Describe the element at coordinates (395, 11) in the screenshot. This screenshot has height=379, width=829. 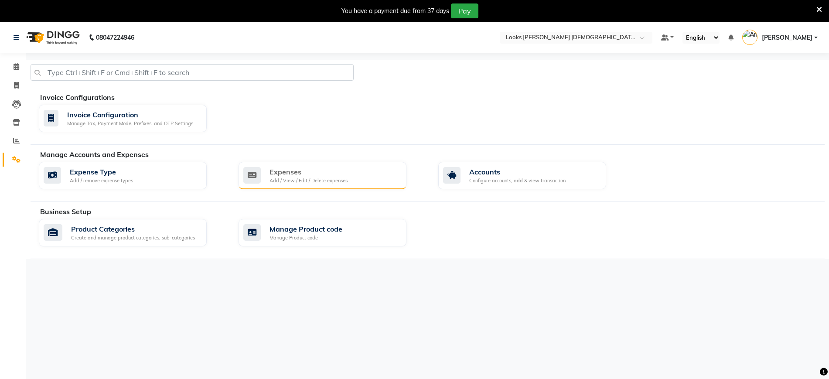
I see `div: You have a payment due from 37 days` at that location.